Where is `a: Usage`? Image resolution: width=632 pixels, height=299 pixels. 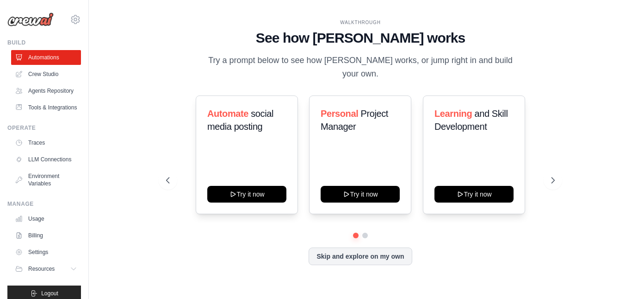 a: Usage is located at coordinates (46, 219).